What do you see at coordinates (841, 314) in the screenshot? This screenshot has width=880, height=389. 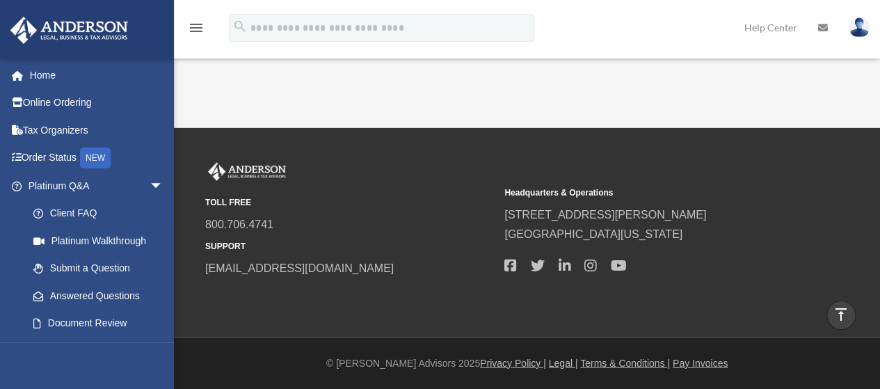 I see `i: vertical_align_top` at bounding box center [841, 314].